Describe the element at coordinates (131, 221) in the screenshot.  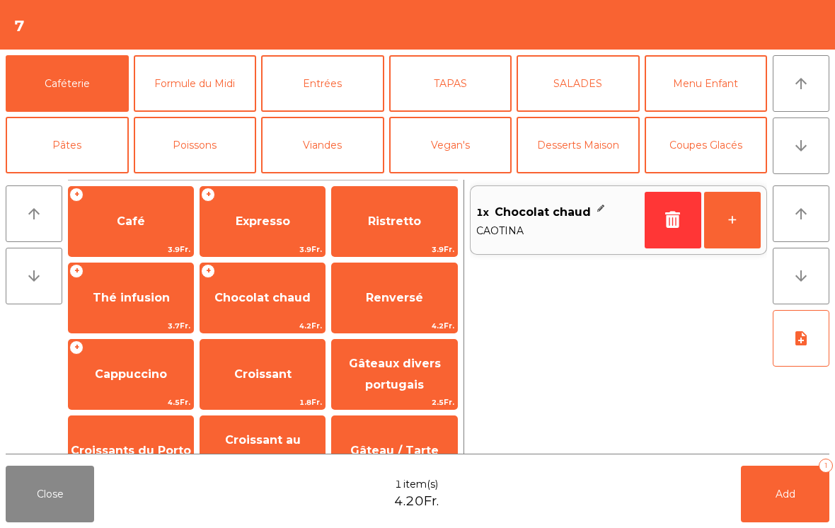
I see `span: Café` at that location.